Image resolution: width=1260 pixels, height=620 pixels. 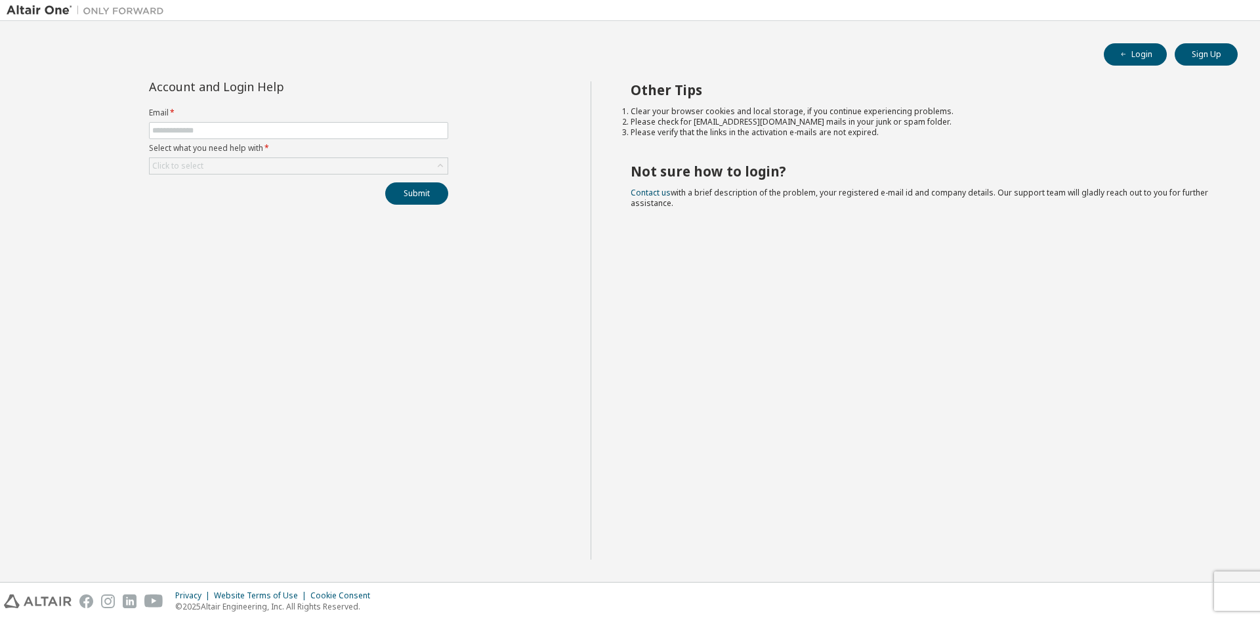 What do you see at coordinates (108, 601) in the screenshot?
I see `img: instagram.svg` at bounding box center [108, 601].